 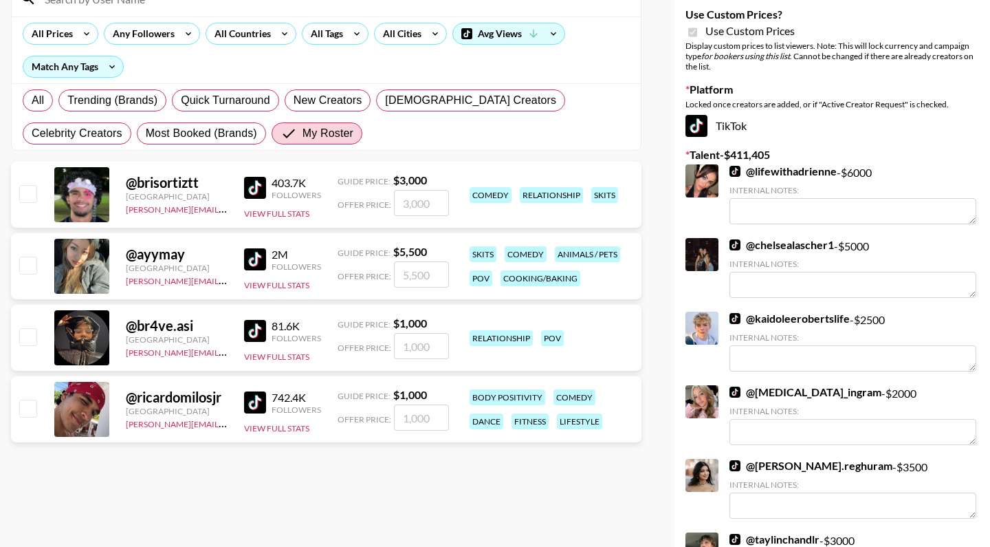 What do you see at coordinates (324, 34) in the screenshot?
I see `div: All Tags` at bounding box center [324, 34].